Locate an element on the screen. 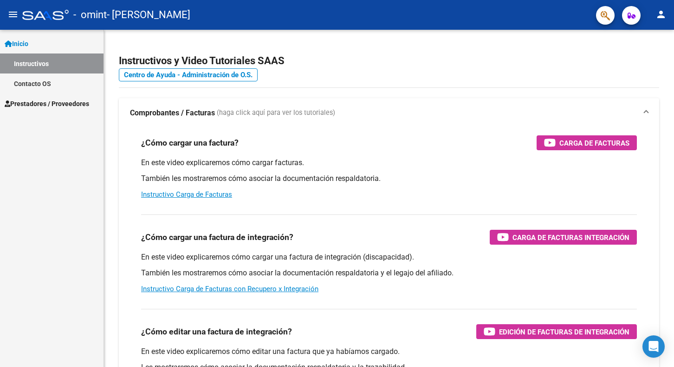  span: Carga de Facturas is located at coordinates (595, 143).